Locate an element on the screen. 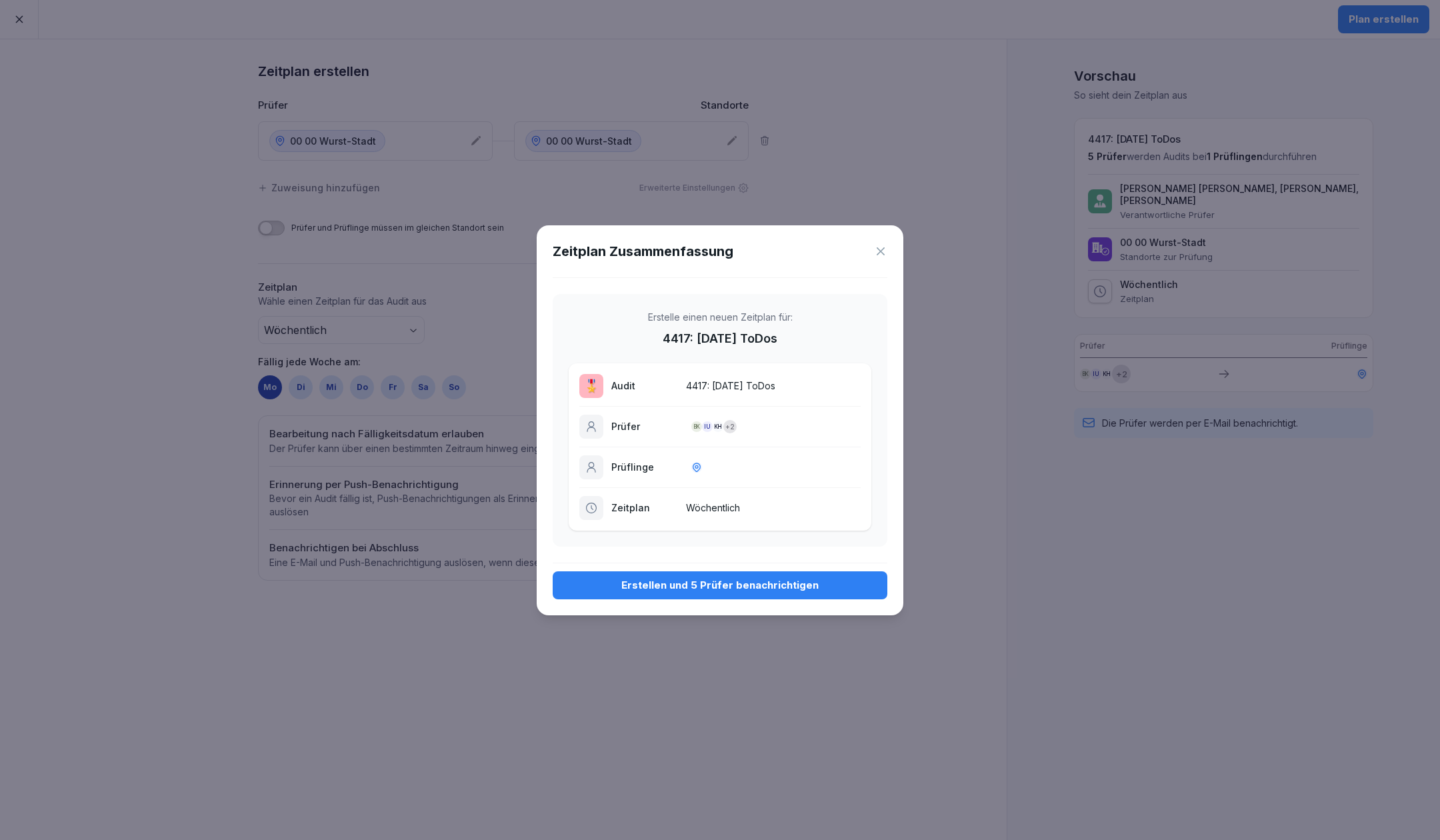 The width and height of the screenshot is (1440, 840). div: IU is located at coordinates (708, 427).